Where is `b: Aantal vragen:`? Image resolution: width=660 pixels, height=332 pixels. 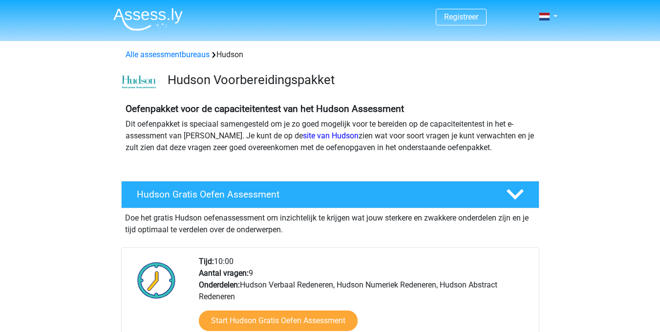 b: Aantal vragen: is located at coordinates (224, 273).